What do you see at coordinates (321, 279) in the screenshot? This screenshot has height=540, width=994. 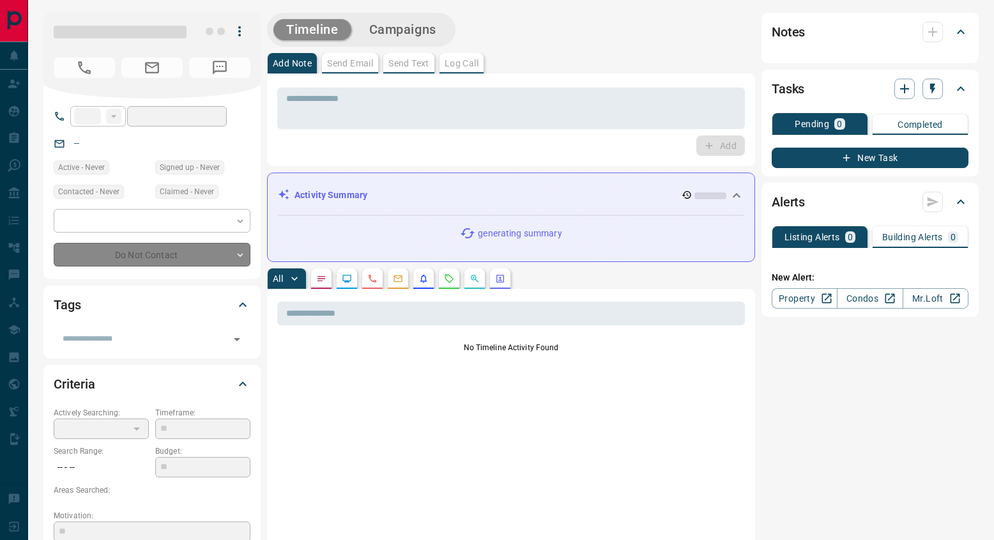 I see `svg: Notes` at bounding box center [321, 279].